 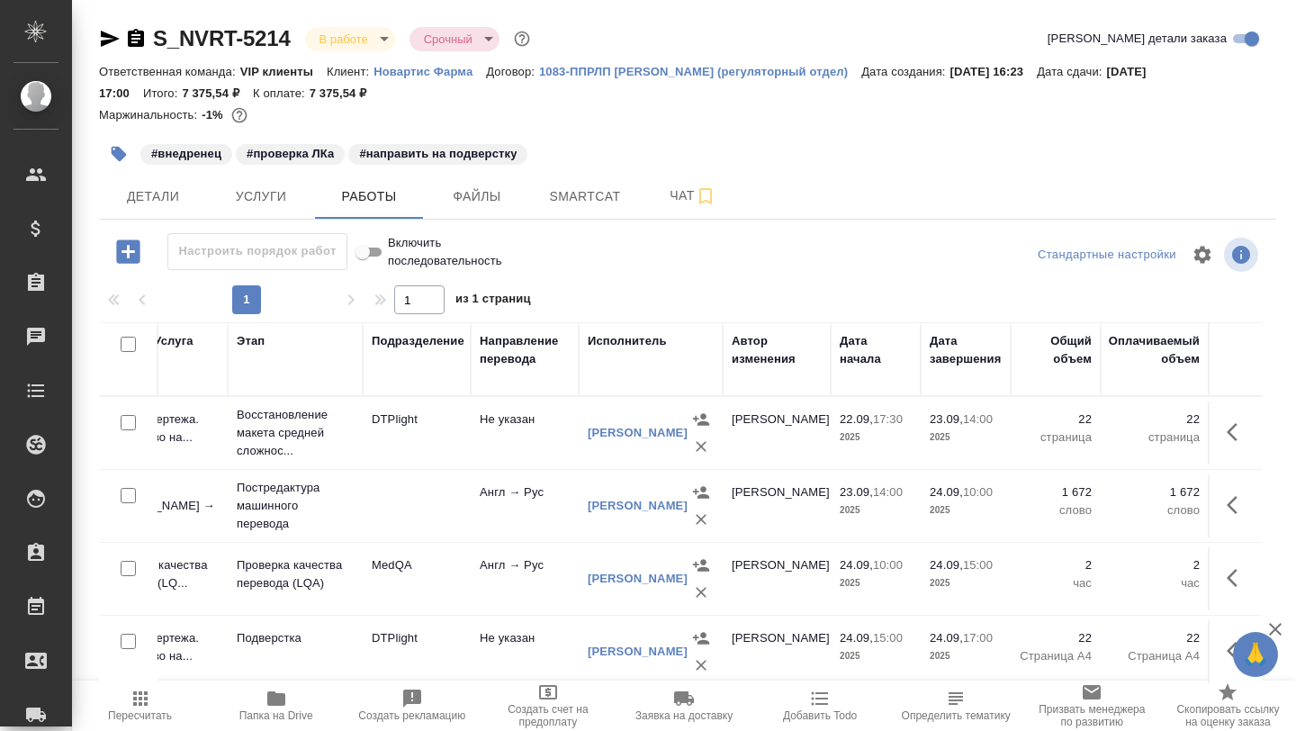 What do you see at coordinates (888, 564) in the screenshot?
I see `p: 10:00` at bounding box center [888, 564].